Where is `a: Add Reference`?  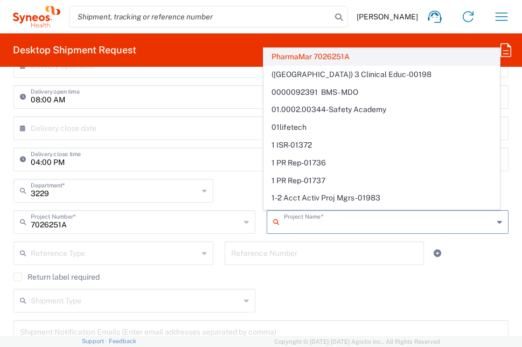 a: Add Reference is located at coordinates (437, 253).